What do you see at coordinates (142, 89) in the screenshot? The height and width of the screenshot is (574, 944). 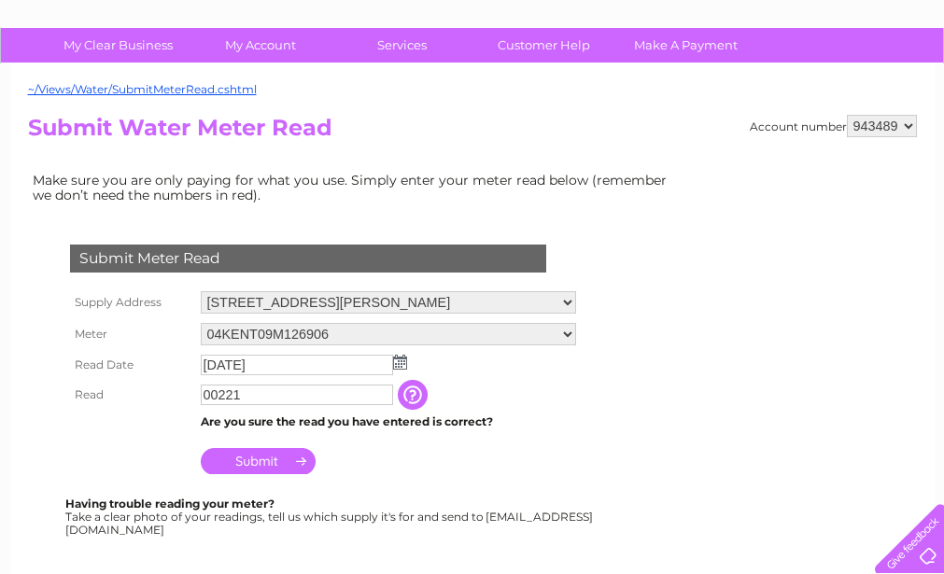 I see `a: ~/Views/Water/SubmitMeterRead.cshtml` at bounding box center [142, 89].